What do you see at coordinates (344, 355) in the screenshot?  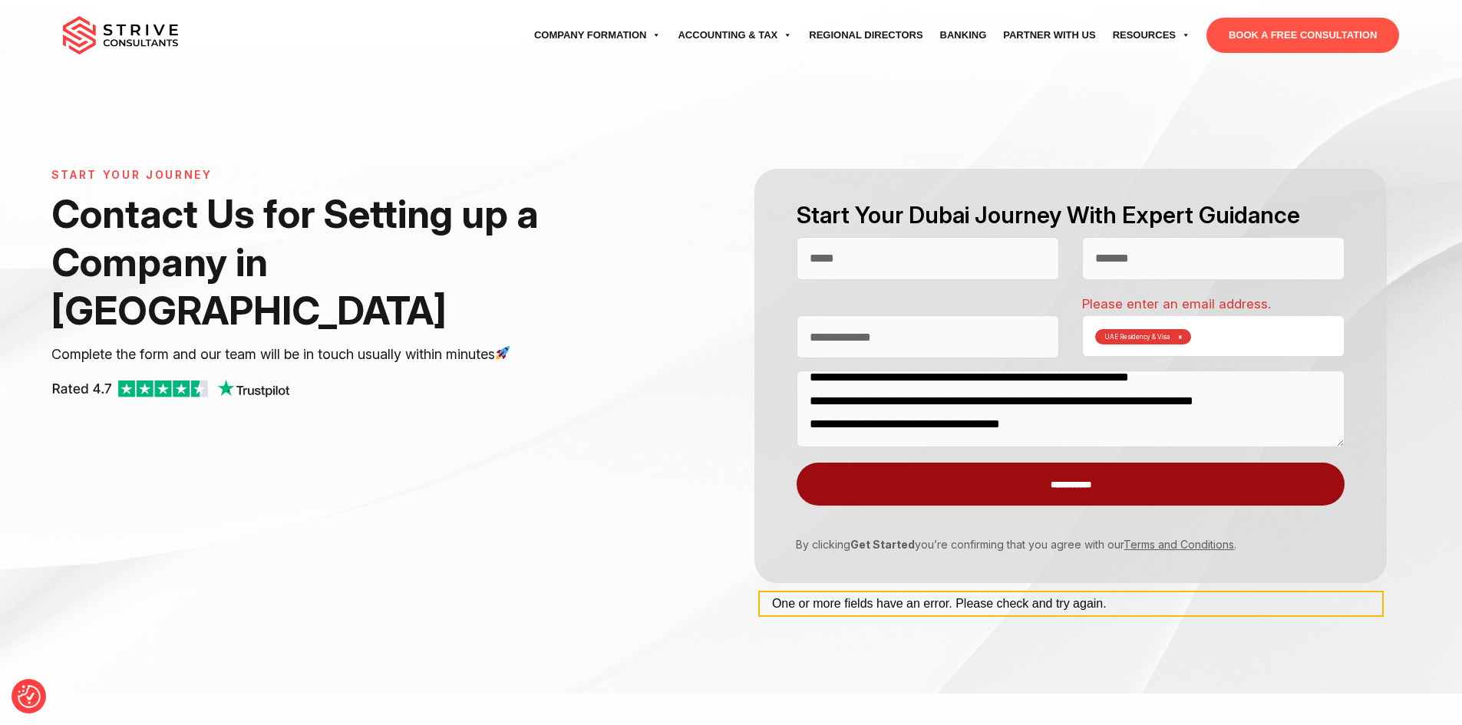 I see `p: Complete the form and our team will be in touch usually within minutes` at bounding box center [344, 355].